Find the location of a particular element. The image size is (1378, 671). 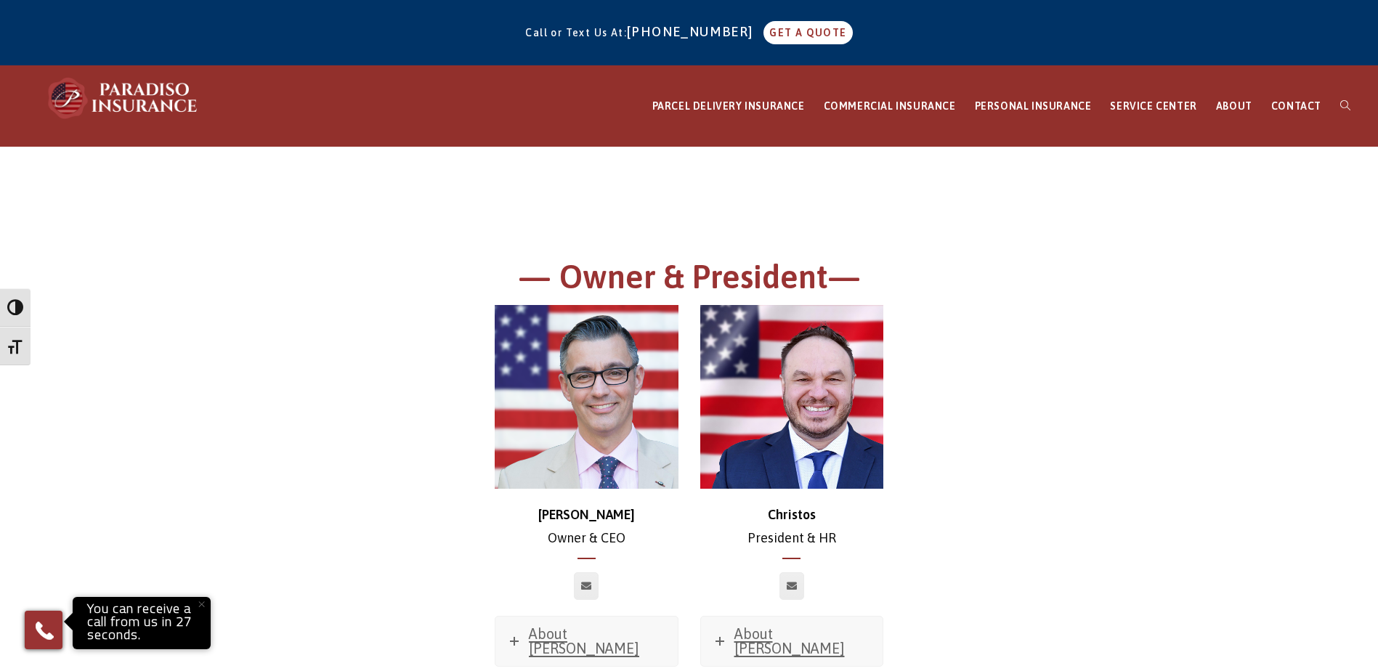

img: chris-500x500 (1) is located at coordinates (586, 397).